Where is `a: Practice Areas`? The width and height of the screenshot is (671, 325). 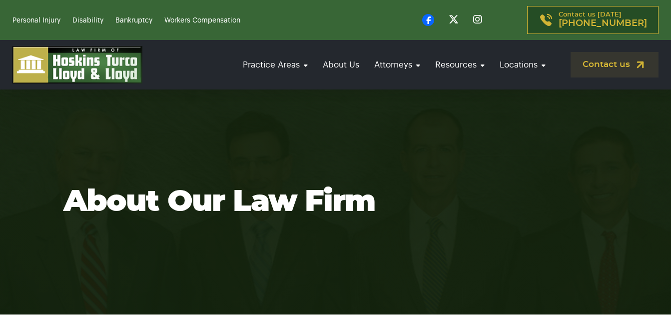
a: Practice Areas is located at coordinates (275, 64).